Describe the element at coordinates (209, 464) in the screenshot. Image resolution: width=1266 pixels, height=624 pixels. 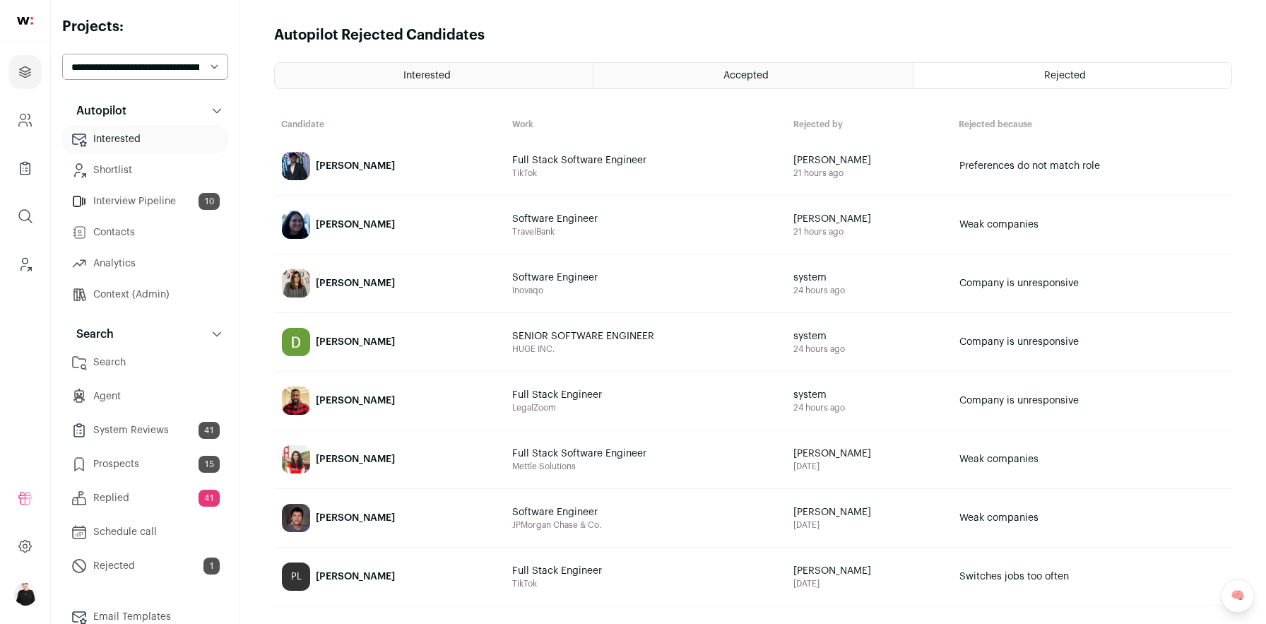
I see `span: 15` at that location.